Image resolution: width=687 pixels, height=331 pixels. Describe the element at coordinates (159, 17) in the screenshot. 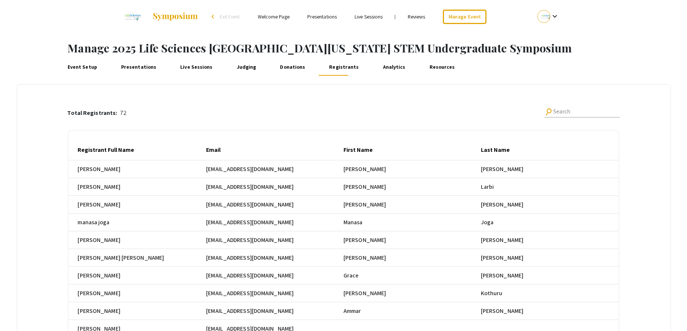

I see `a: 2025 Life Sciences South Florida STEM Undergraduate Symposium` at that location.